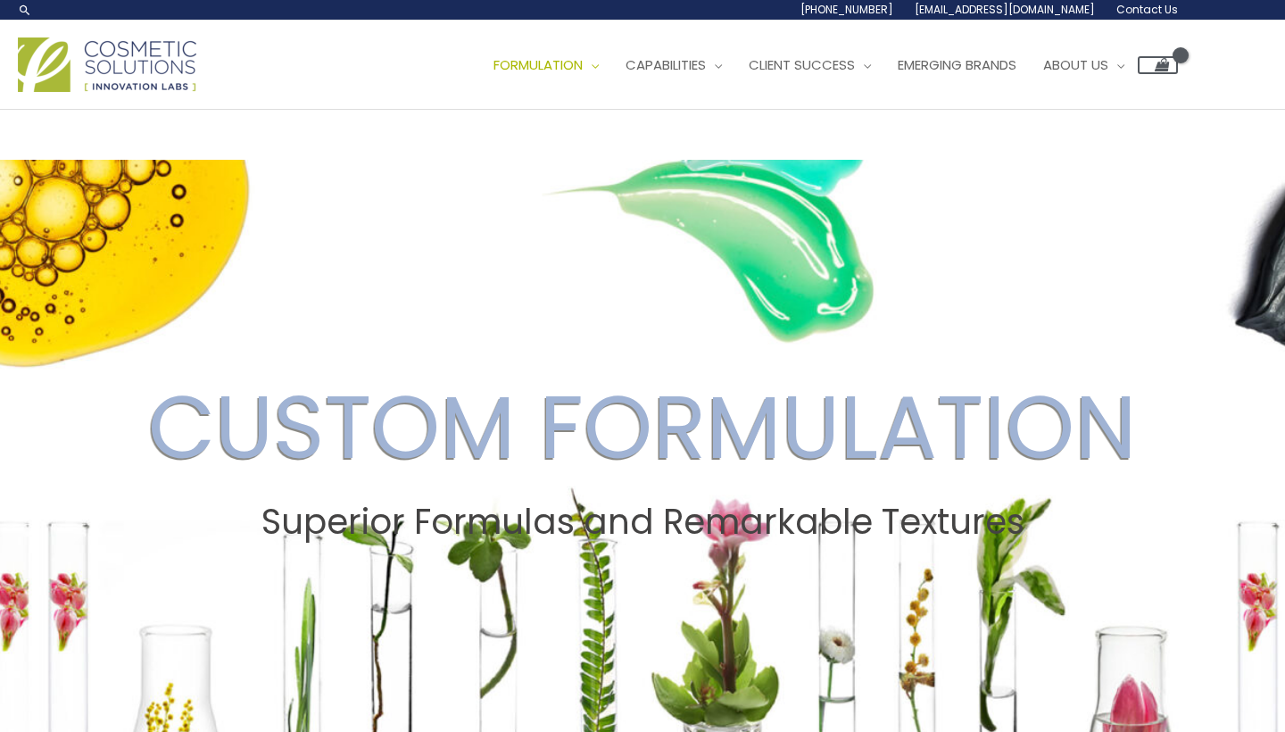 The height and width of the screenshot is (732, 1285). I want to click on a: Formulation, so click(546, 65).